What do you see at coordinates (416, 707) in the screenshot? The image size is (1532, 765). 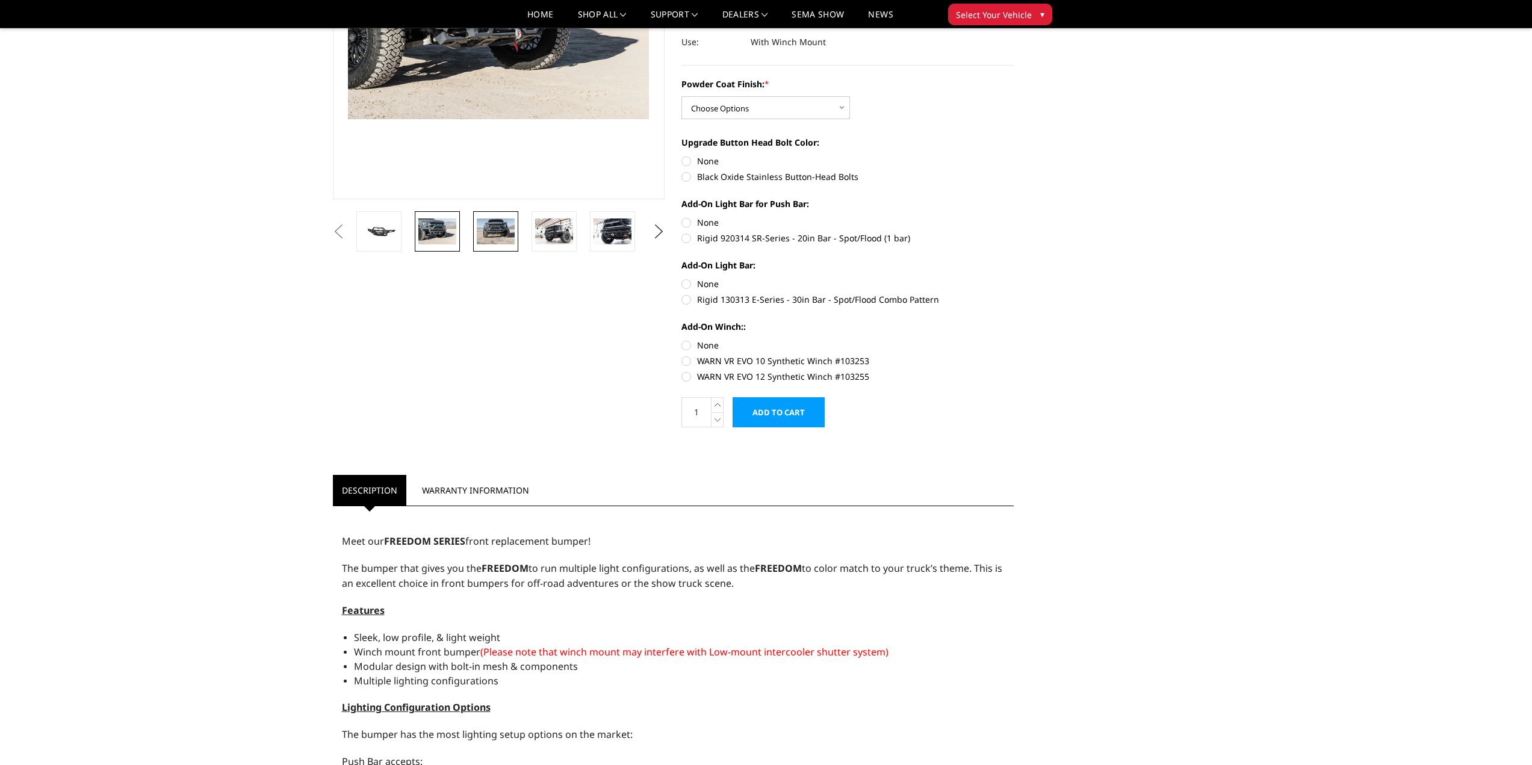 I see `span: Lighting Configuration Options` at bounding box center [416, 707].